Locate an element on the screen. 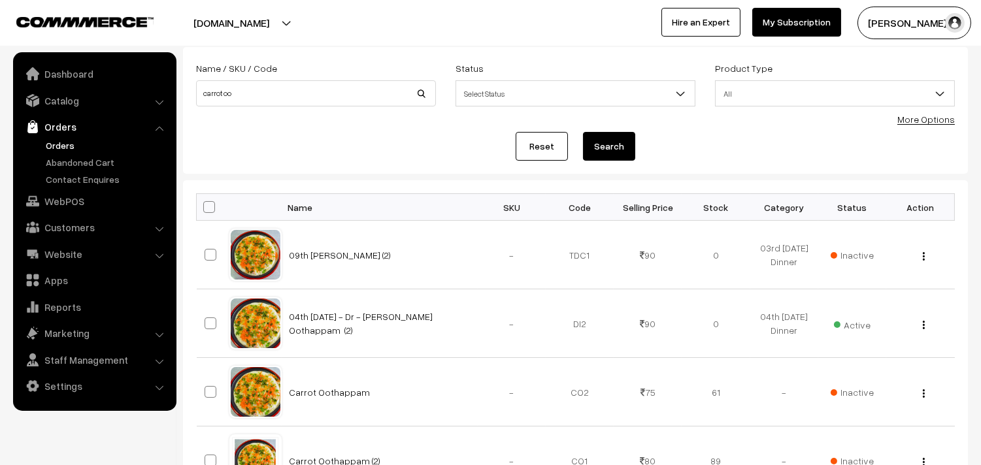  a: More Options is located at coordinates (926, 119).